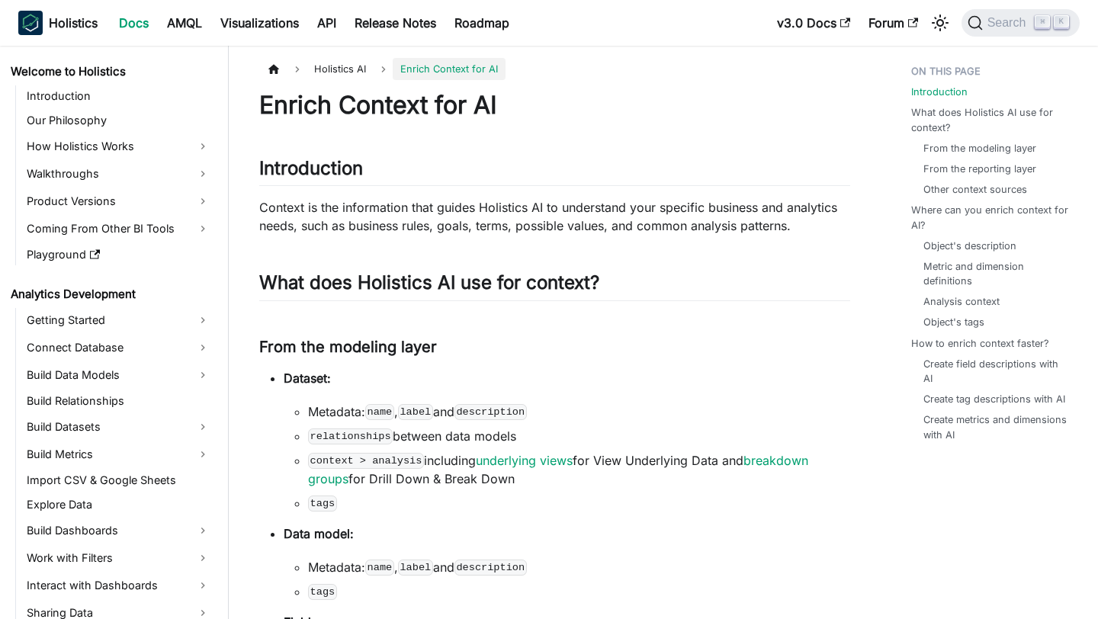 The image size is (1098, 619). I want to click on a: Create tag descriptions with AI, so click(994, 399).